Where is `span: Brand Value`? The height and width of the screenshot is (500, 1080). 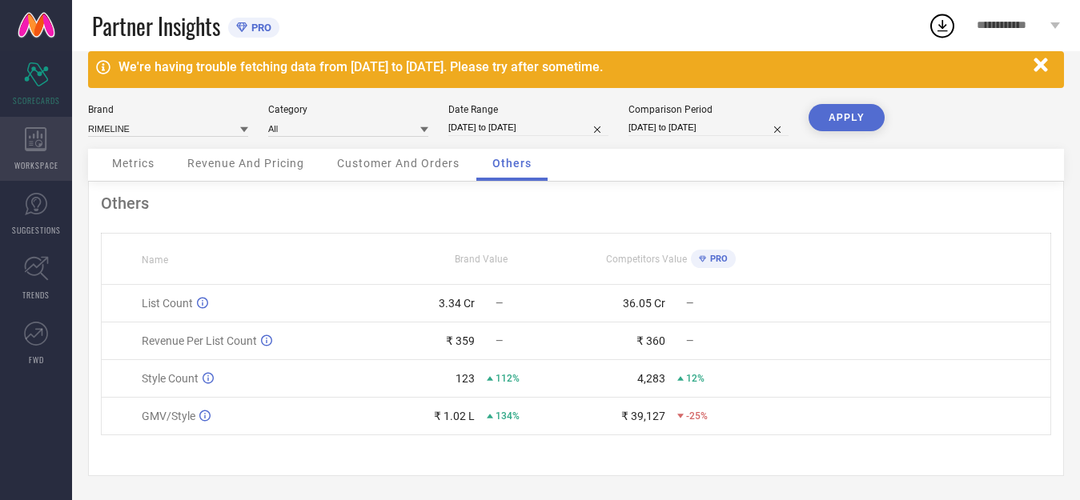 span: Brand Value is located at coordinates (481, 259).